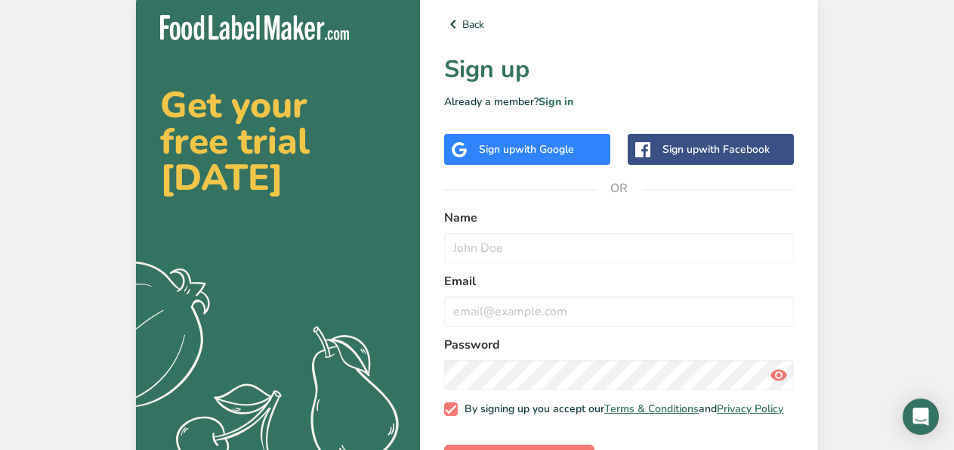  Describe the element at coordinates (620, 188) in the screenshot. I see `span: OR` at that location.